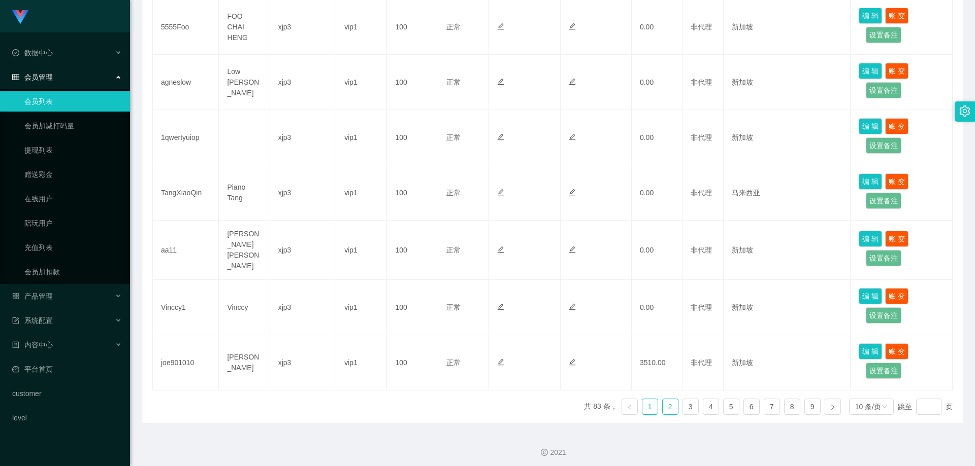 This screenshot has width=975, height=466. Describe the element at coordinates (67, 394) in the screenshot. I see `a: customer` at that location.